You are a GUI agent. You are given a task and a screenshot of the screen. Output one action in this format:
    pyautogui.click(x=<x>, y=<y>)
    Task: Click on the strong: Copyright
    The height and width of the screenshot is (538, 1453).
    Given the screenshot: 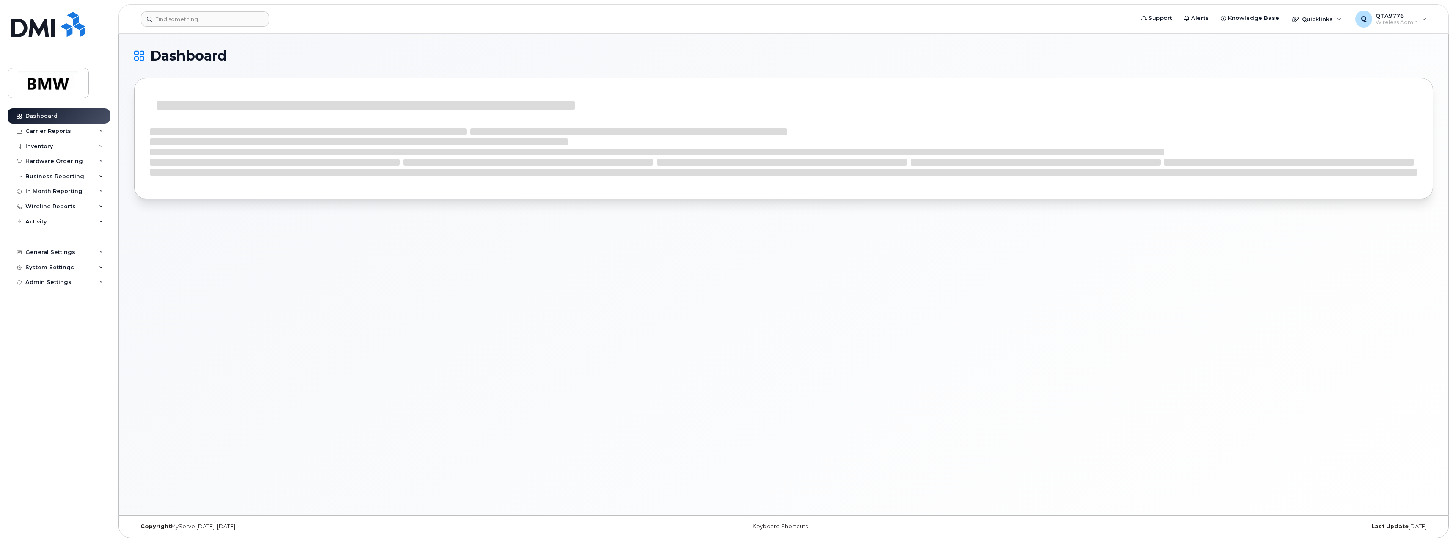 What is the action you would take?
    pyautogui.click(x=156, y=526)
    